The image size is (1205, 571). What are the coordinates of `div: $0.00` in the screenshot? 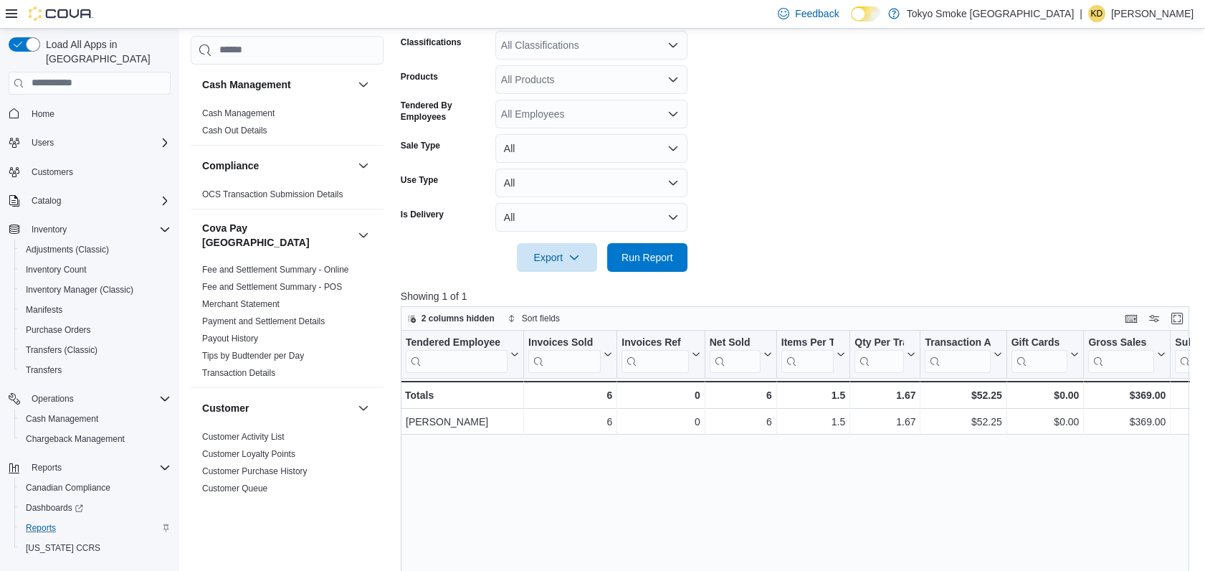 It's located at (1044, 421).